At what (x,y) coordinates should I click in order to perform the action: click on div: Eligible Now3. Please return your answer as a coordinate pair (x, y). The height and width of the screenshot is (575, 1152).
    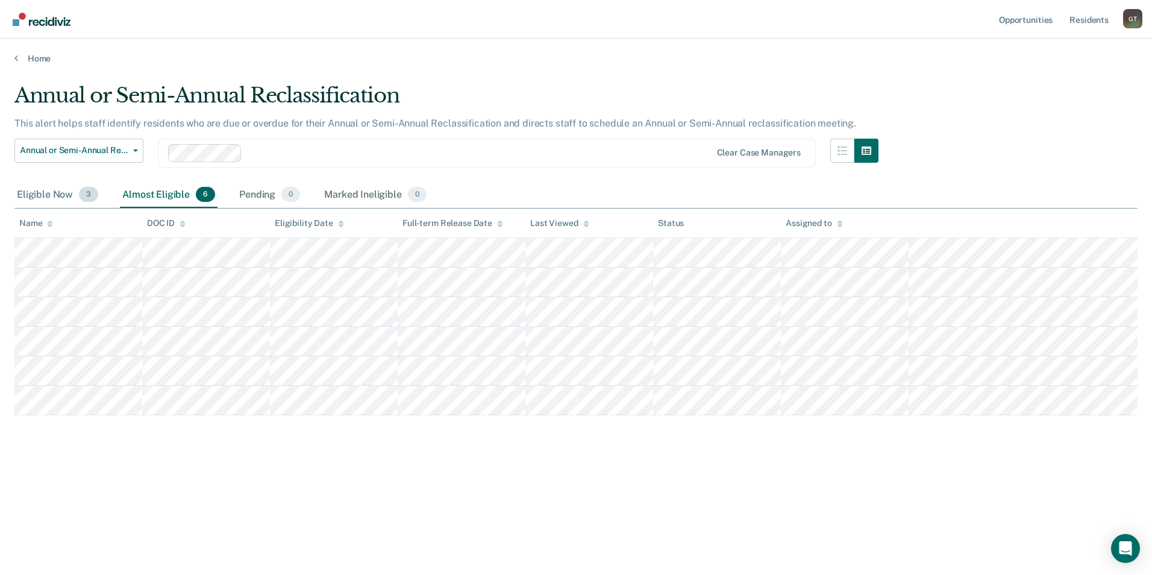
    Looking at the image, I should click on (57, 195).